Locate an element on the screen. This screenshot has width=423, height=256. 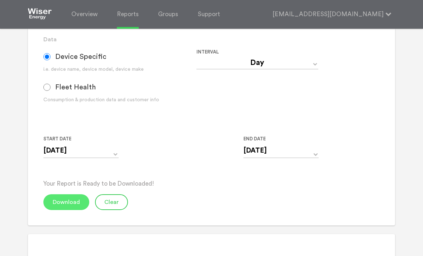
h3: Data is located at coordinates (212, 39).